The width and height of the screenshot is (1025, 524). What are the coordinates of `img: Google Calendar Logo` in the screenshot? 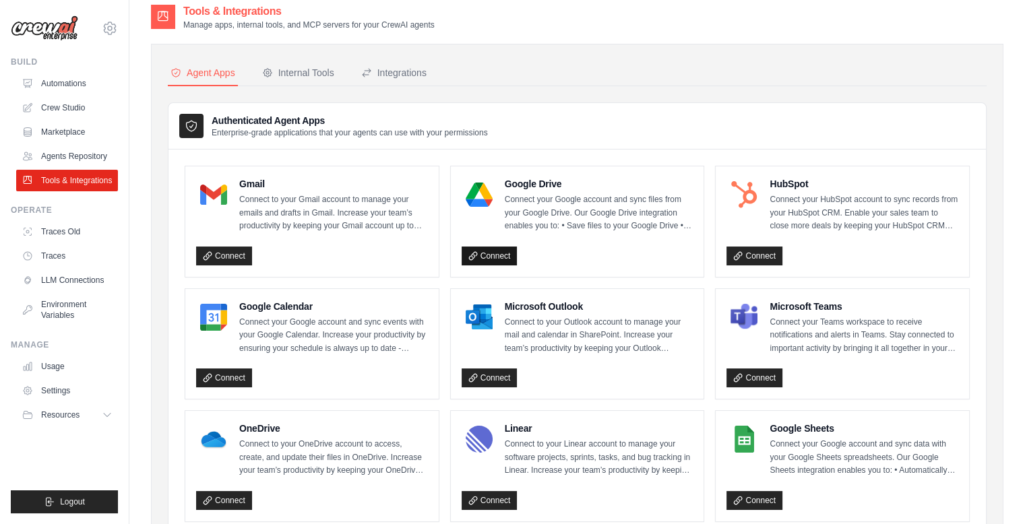 It's located at (214, 317).